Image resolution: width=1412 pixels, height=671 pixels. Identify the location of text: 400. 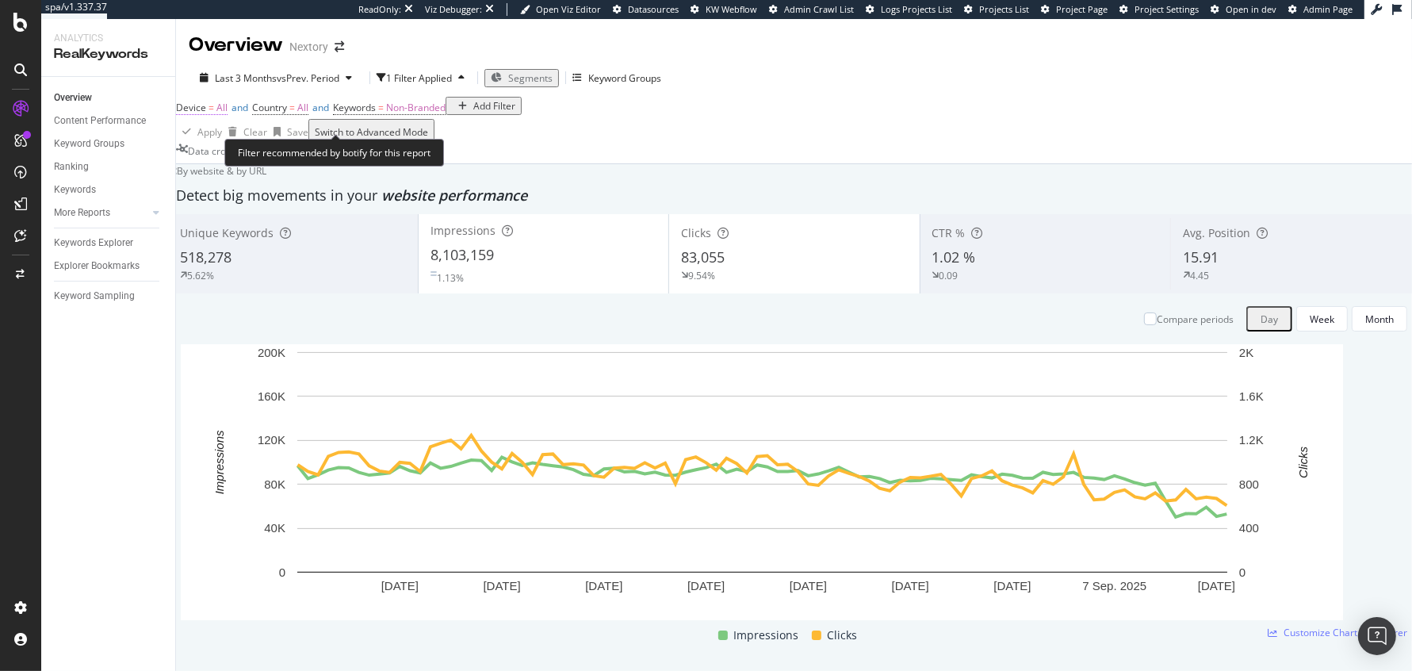
(1249, 527).